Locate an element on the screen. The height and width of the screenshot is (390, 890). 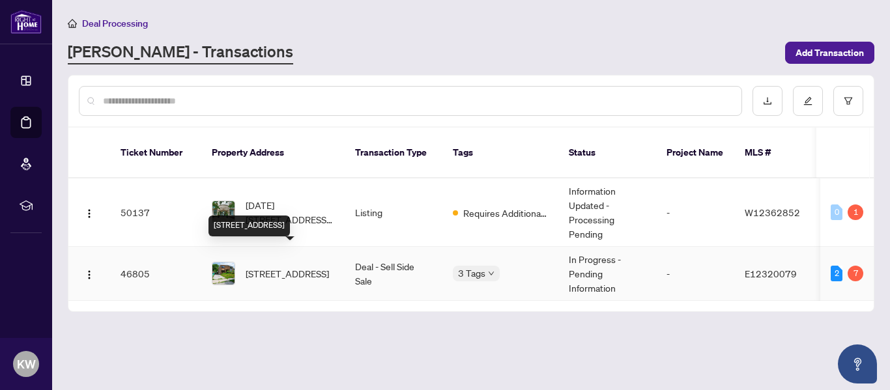
span: 3 Tags is located at coordinates (472, 273).